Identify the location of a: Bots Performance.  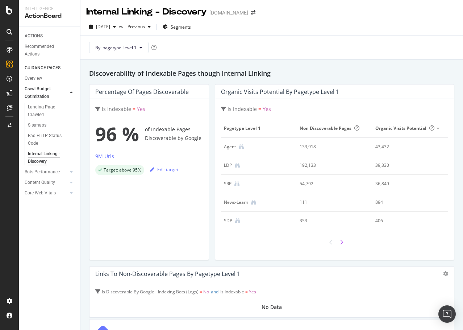
(46, 172).